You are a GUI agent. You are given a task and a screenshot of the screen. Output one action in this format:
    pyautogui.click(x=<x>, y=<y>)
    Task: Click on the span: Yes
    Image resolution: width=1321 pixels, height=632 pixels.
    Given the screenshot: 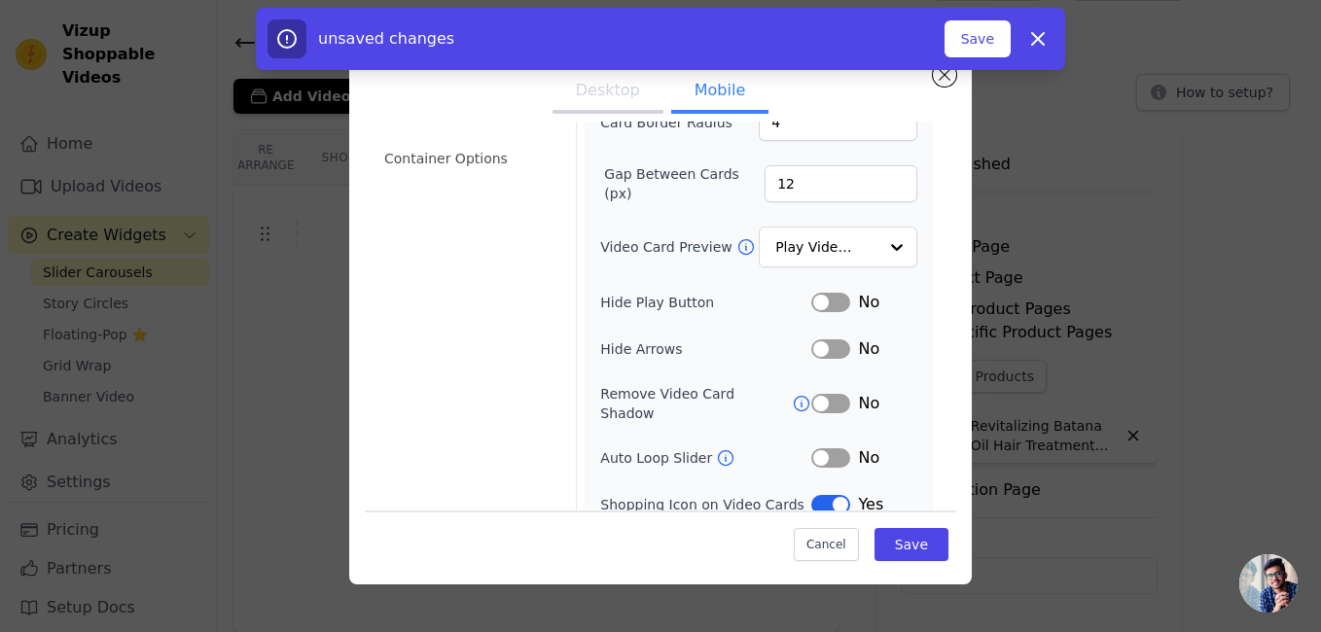 What is the action you would take?
    pyautogui.click(x=870, y=505)
    